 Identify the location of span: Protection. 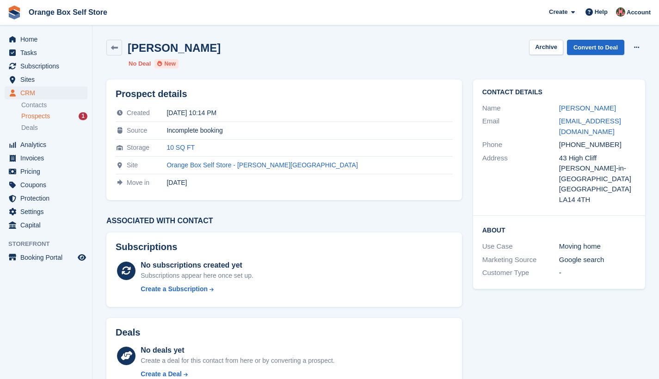
(48, 198).